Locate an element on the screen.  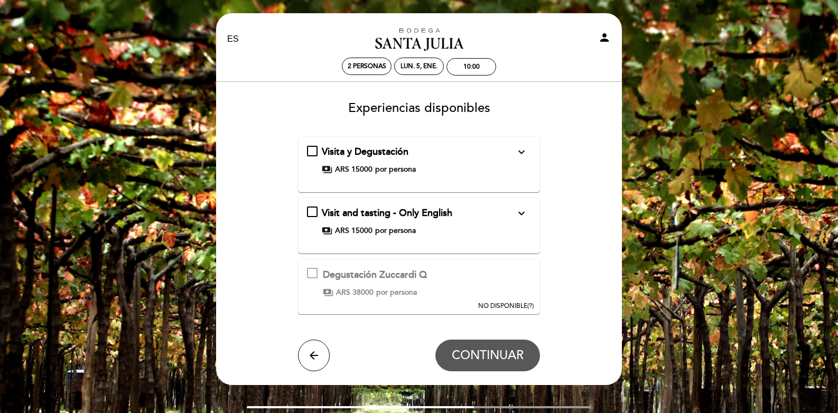
div: Degustación Zuccardi Q is located at coordinates (375, 275).